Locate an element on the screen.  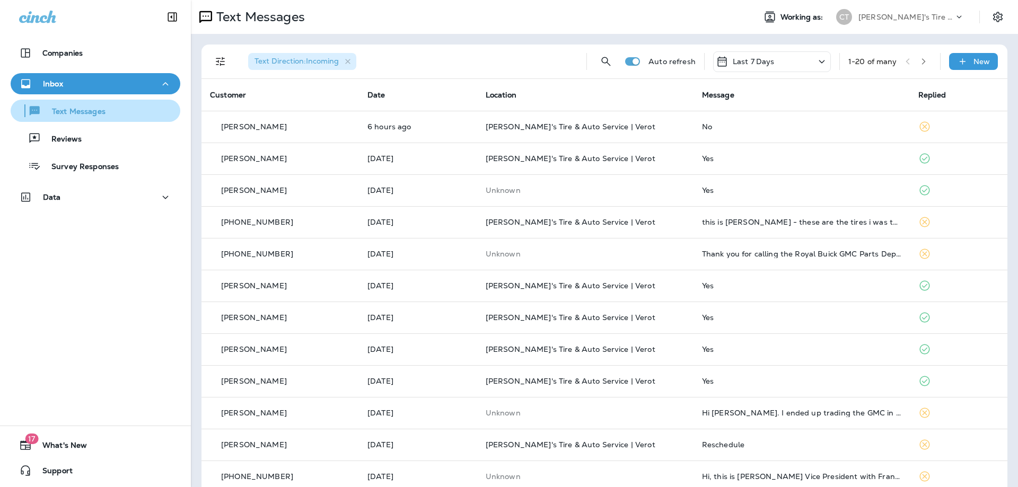
p: New is located at coordinates (981, 62).